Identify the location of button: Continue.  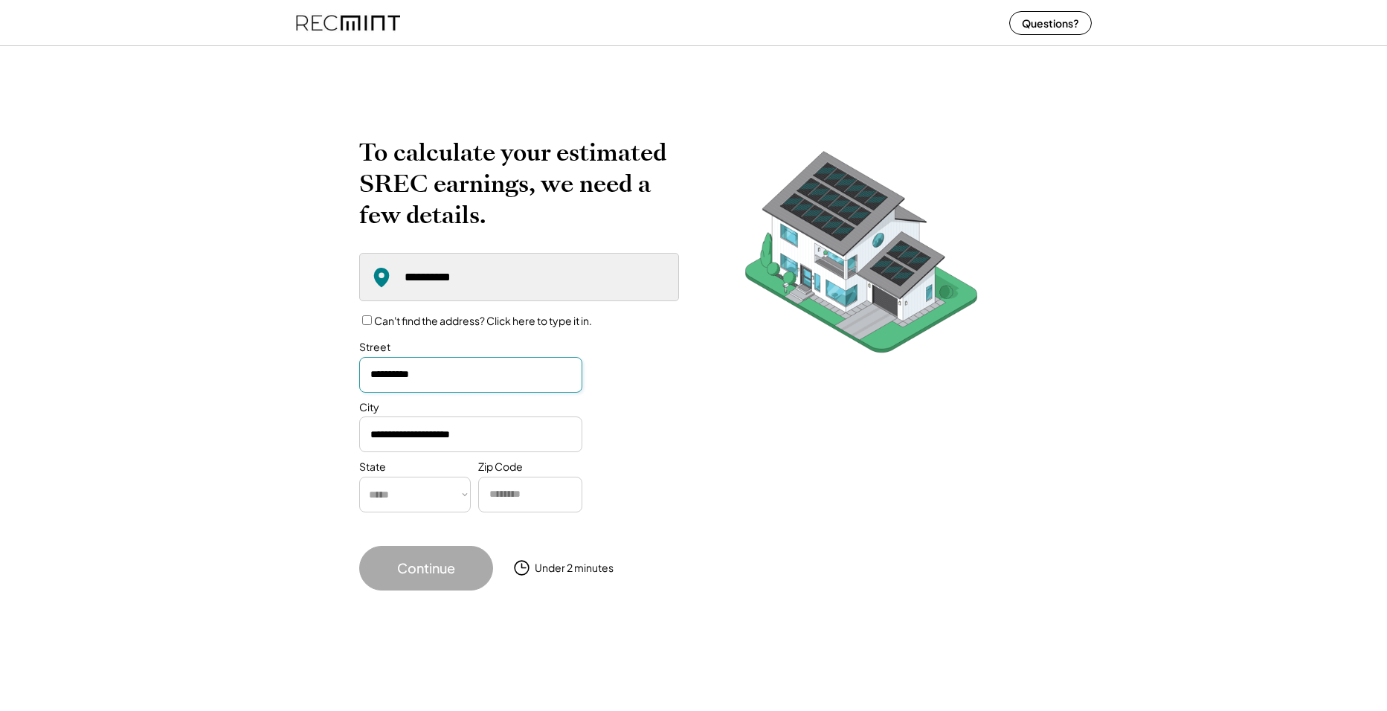
(426, 568).